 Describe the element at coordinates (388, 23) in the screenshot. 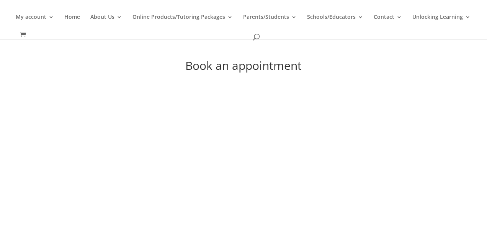

I see `a: Contact` at that location.